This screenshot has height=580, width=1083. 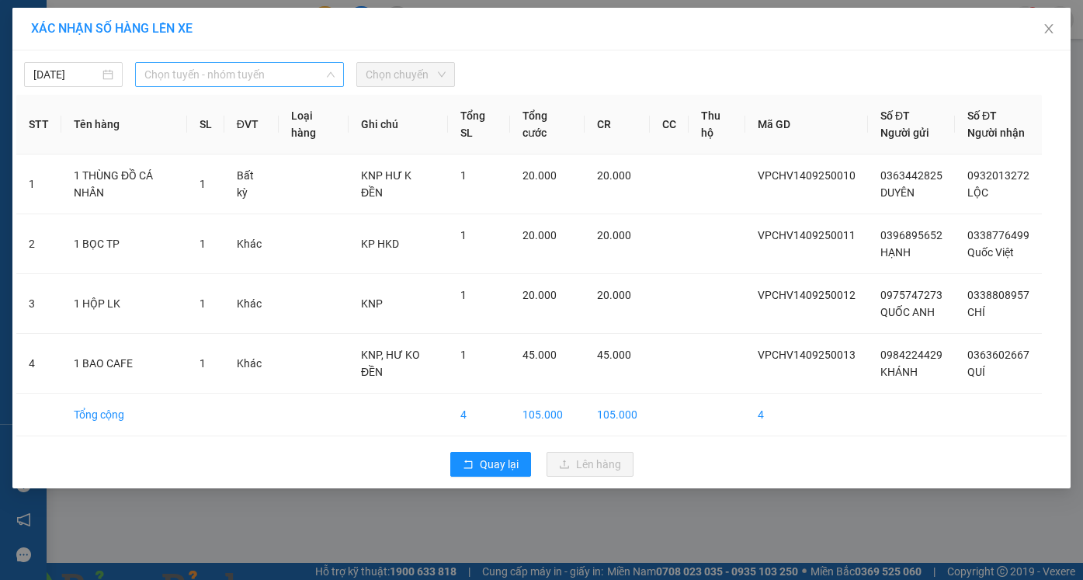 I want to click on td: 1 THÙNG ĐỒ CÁ NHÂN, so click(x=124, y=184).